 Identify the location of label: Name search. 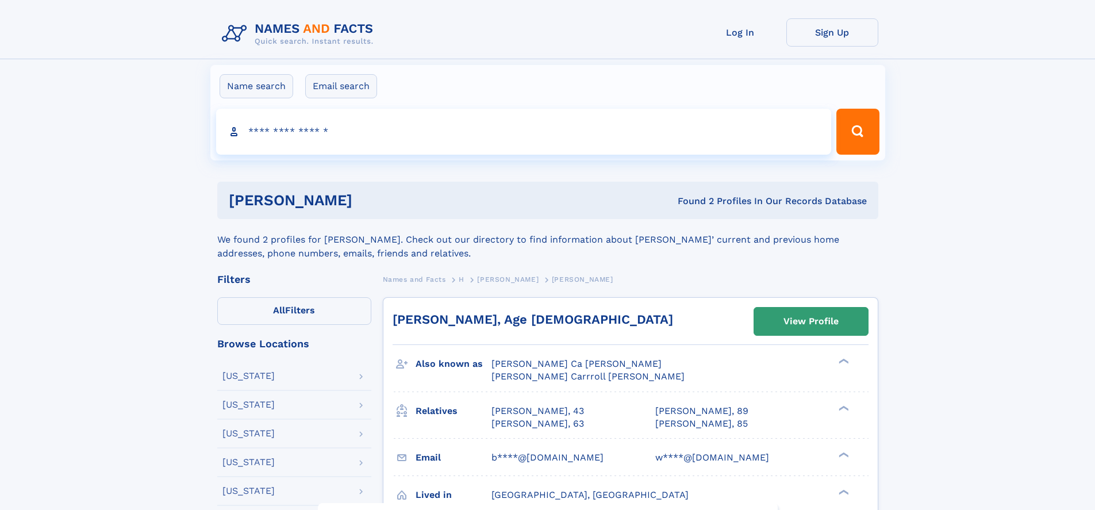
(256, 86).